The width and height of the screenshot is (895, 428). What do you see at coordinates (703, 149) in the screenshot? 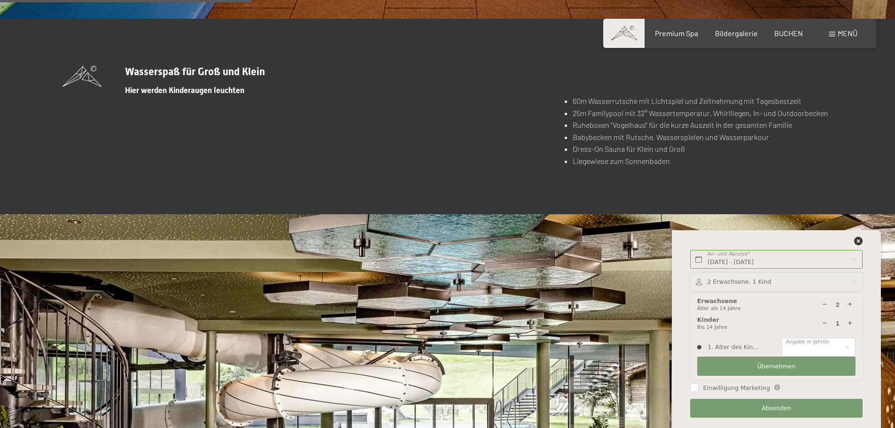
I see `li: Dress-On Sauna für Klein und Groß` at bounding box center [703, 149].